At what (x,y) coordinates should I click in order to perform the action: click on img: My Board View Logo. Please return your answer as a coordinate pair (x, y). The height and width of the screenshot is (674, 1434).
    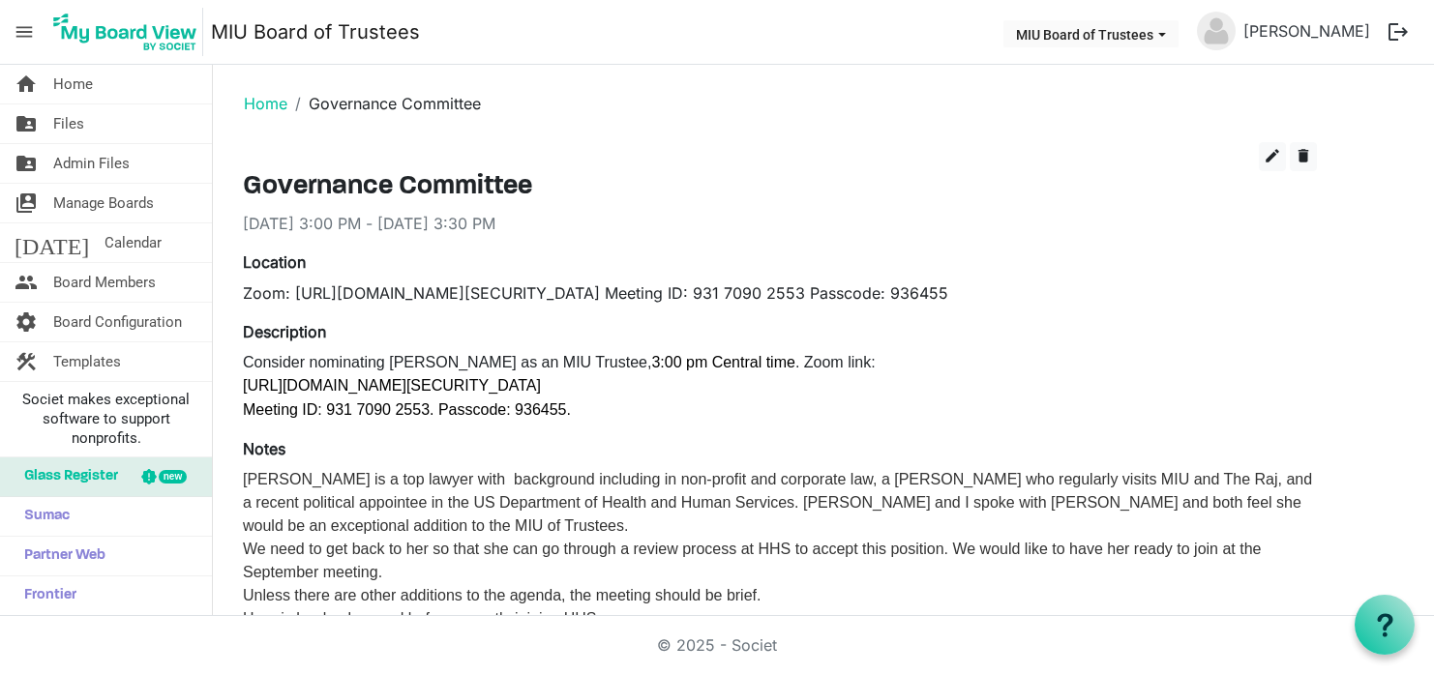
    Looking at the image, I should click on (125, 32).